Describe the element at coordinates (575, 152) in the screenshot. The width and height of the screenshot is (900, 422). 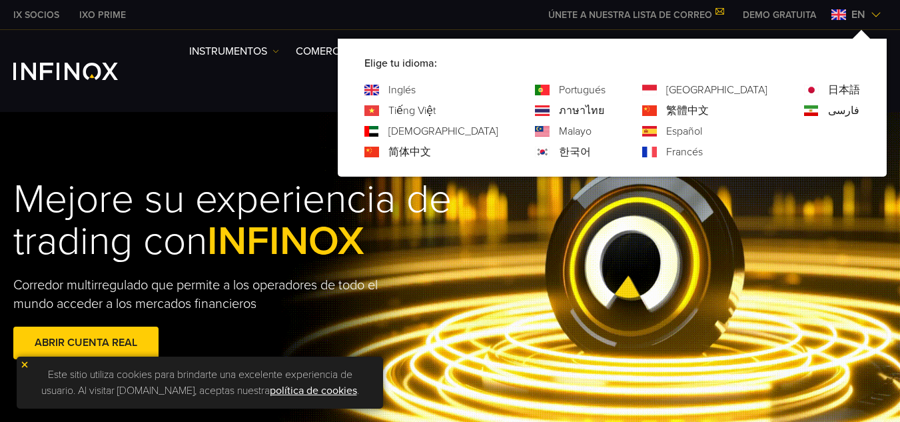
I see `font: 한국어` at that location.